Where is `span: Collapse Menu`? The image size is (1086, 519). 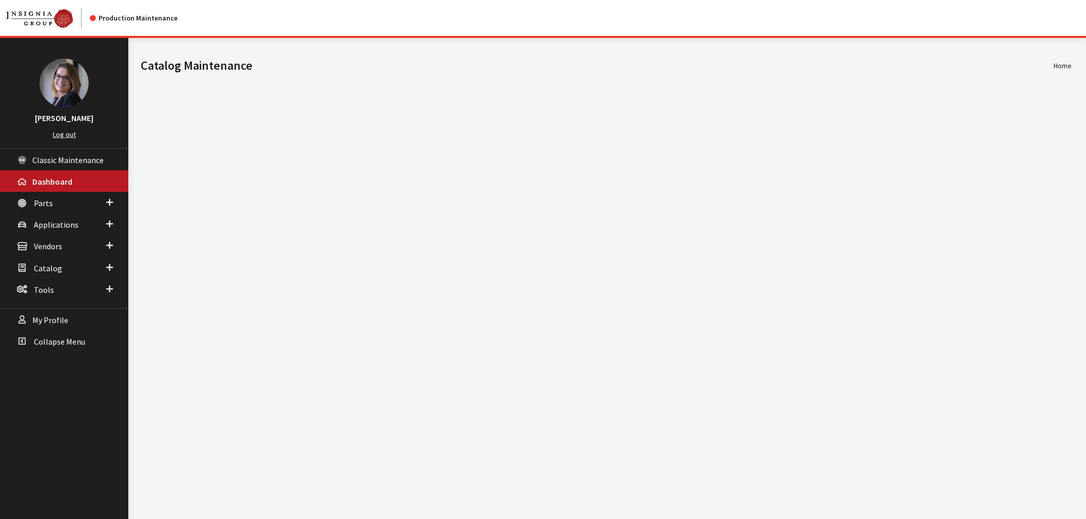
span: Collapse Menu is located at coordinates (60, 342).